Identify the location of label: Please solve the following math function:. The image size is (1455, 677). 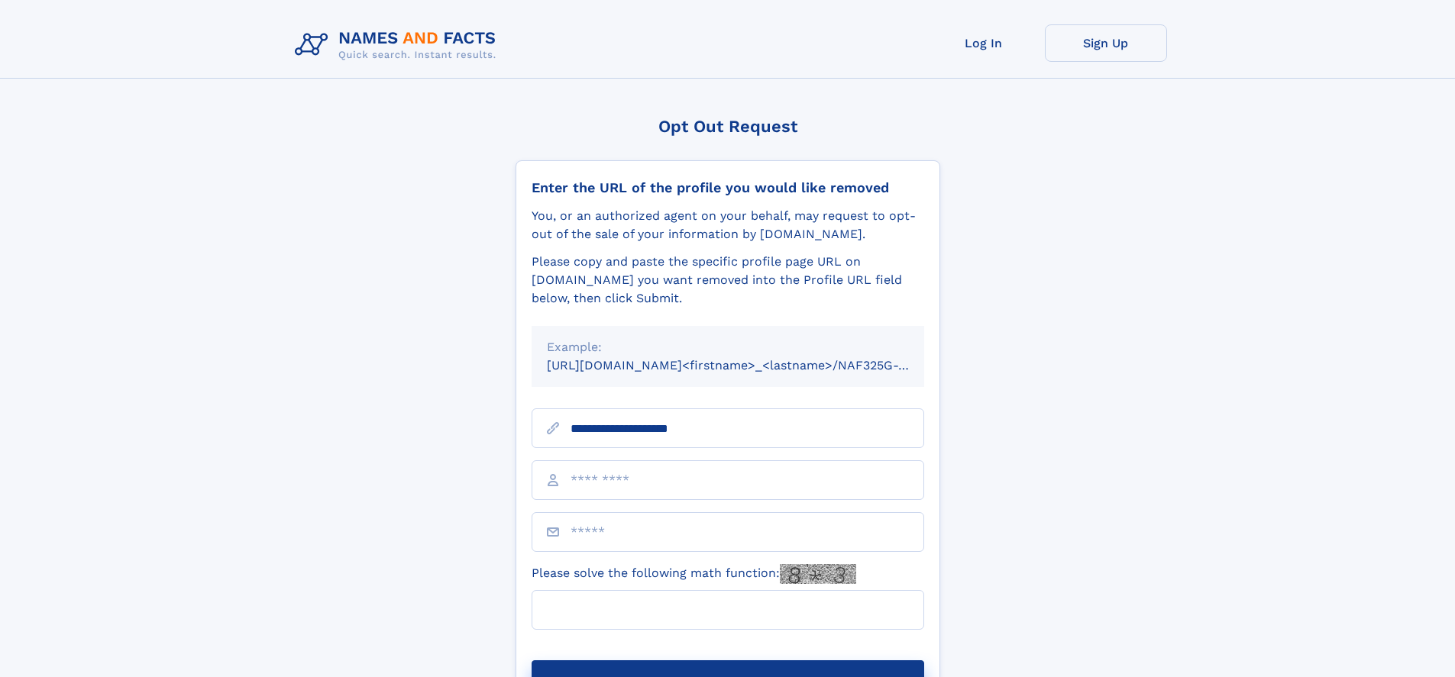
(693, 574).